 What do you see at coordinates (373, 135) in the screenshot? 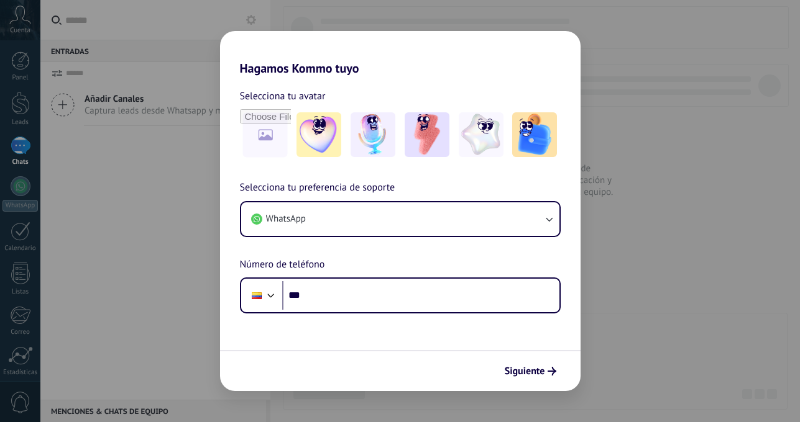
I see `img: -2.jpeg` at bounding box center [373, 135].